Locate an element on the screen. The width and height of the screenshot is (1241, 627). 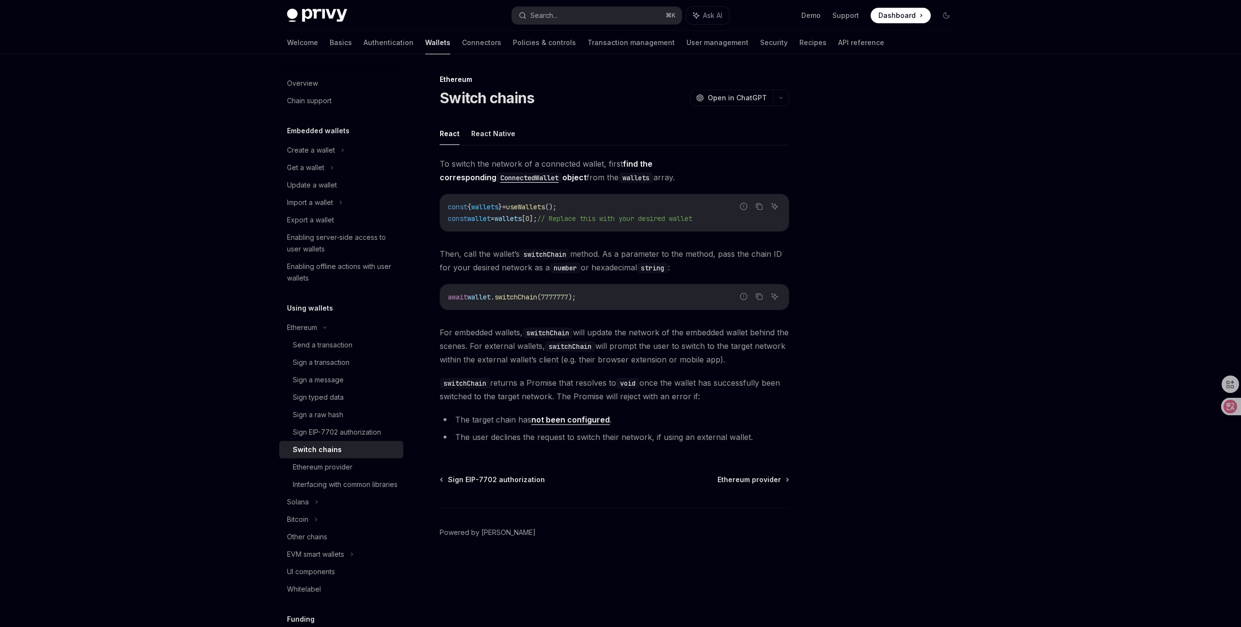
span: // Replace this with your desired wallet is located at coordinates (615, 219).